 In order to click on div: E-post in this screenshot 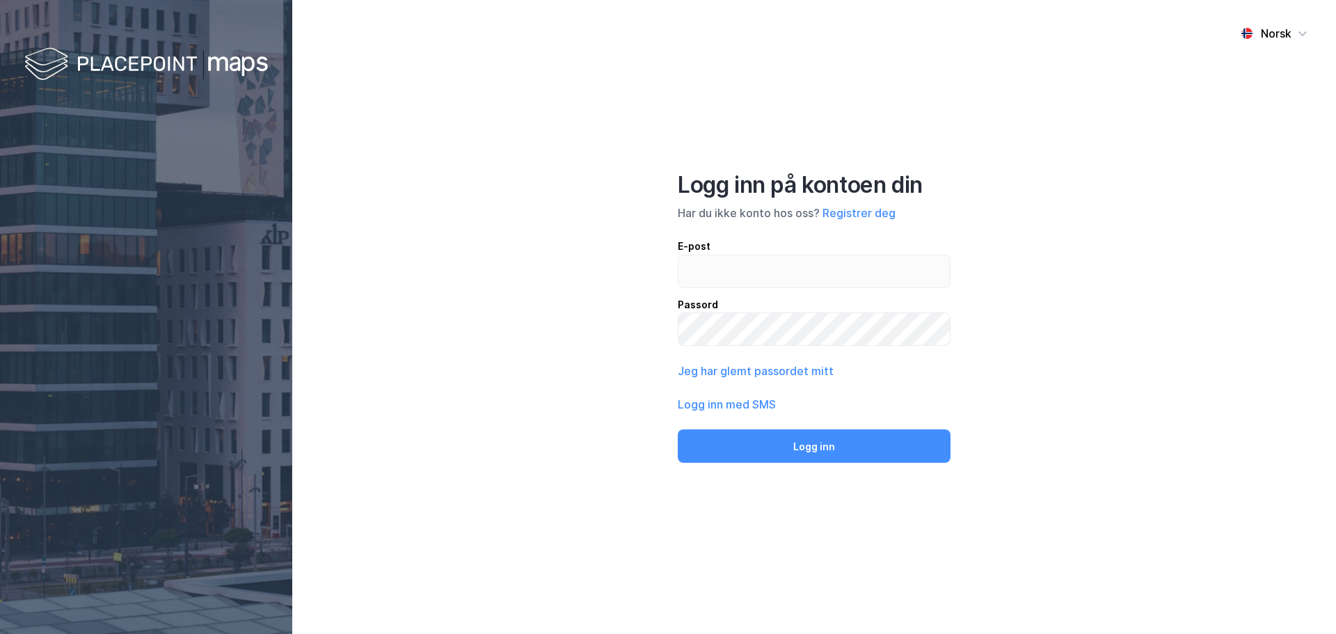, I will do `click(814, 246)`.